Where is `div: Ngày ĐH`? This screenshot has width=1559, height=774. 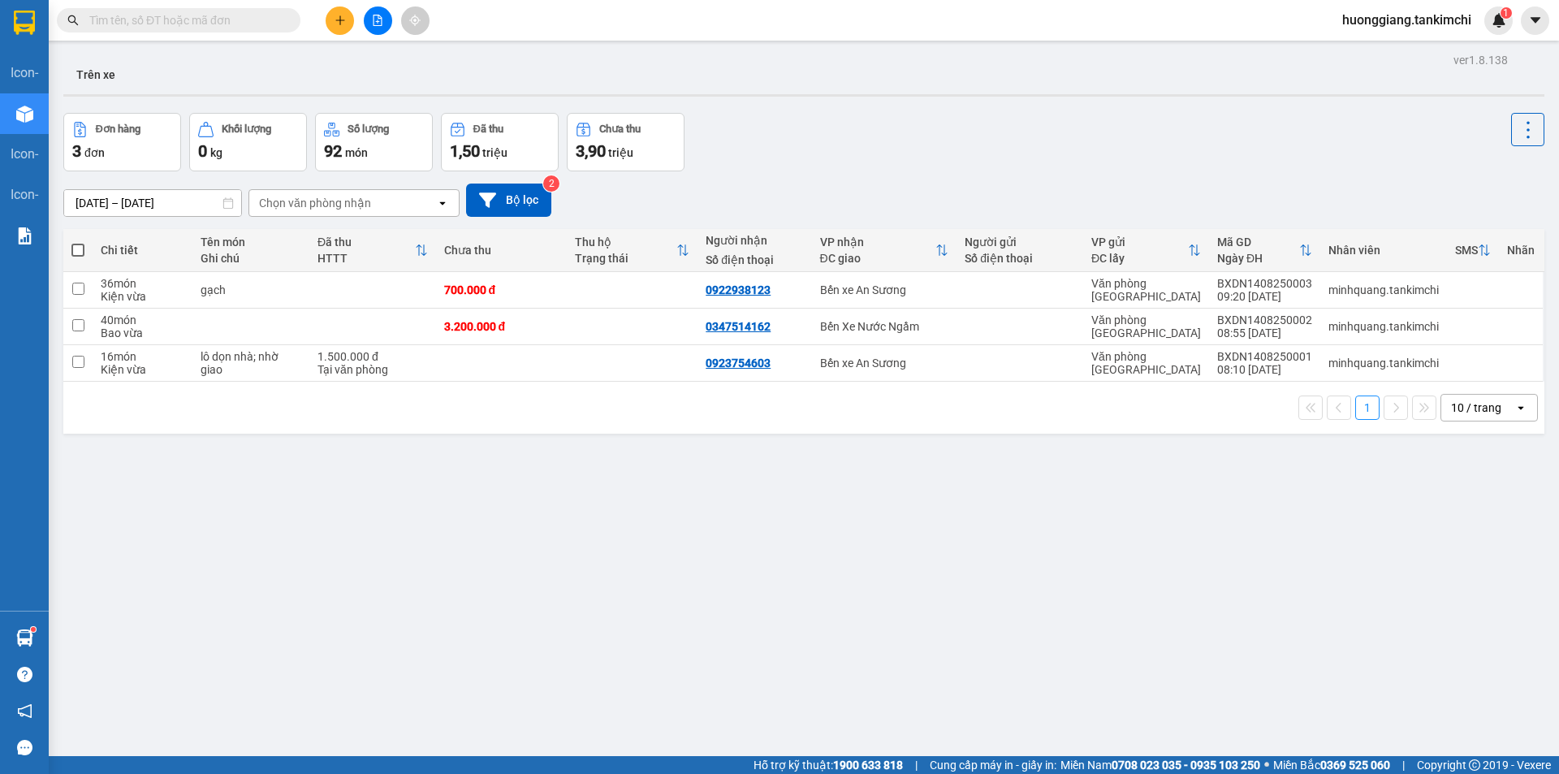
div: Ngày ĐH is located at coordinates (1258, 258).